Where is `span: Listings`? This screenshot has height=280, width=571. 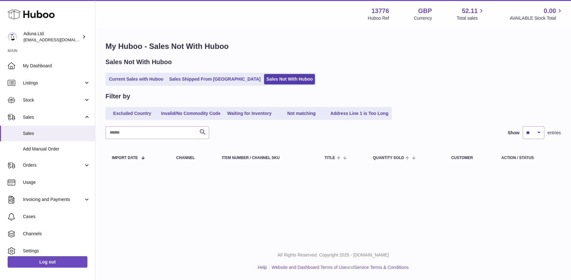
span: Listings is located at coordinates (53, 83).